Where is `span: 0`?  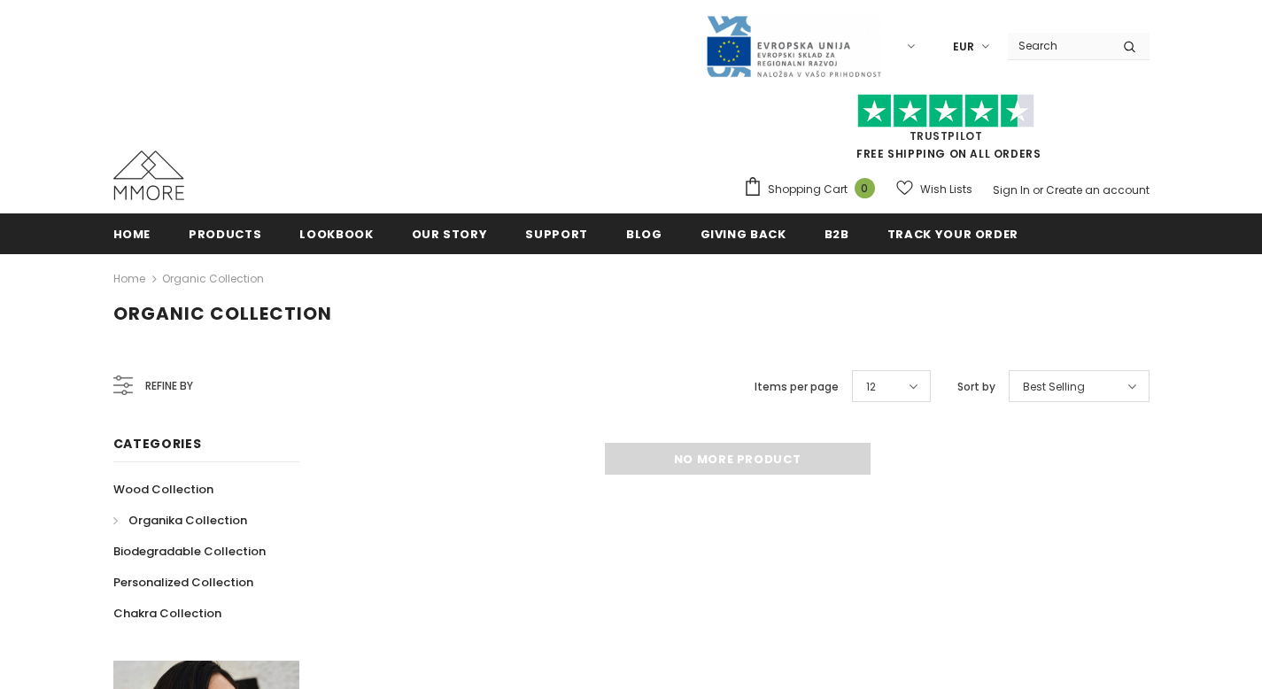
span: 0 is located at coordinates (864, 188).